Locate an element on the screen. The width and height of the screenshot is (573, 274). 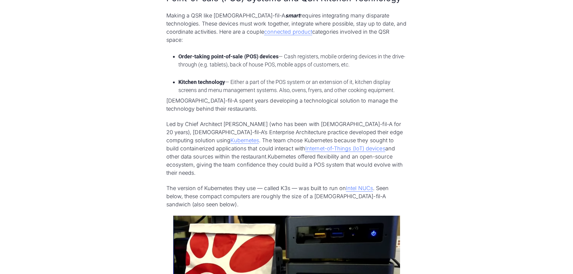
strong: Kitchen technology is located at coordinates (202, 82).